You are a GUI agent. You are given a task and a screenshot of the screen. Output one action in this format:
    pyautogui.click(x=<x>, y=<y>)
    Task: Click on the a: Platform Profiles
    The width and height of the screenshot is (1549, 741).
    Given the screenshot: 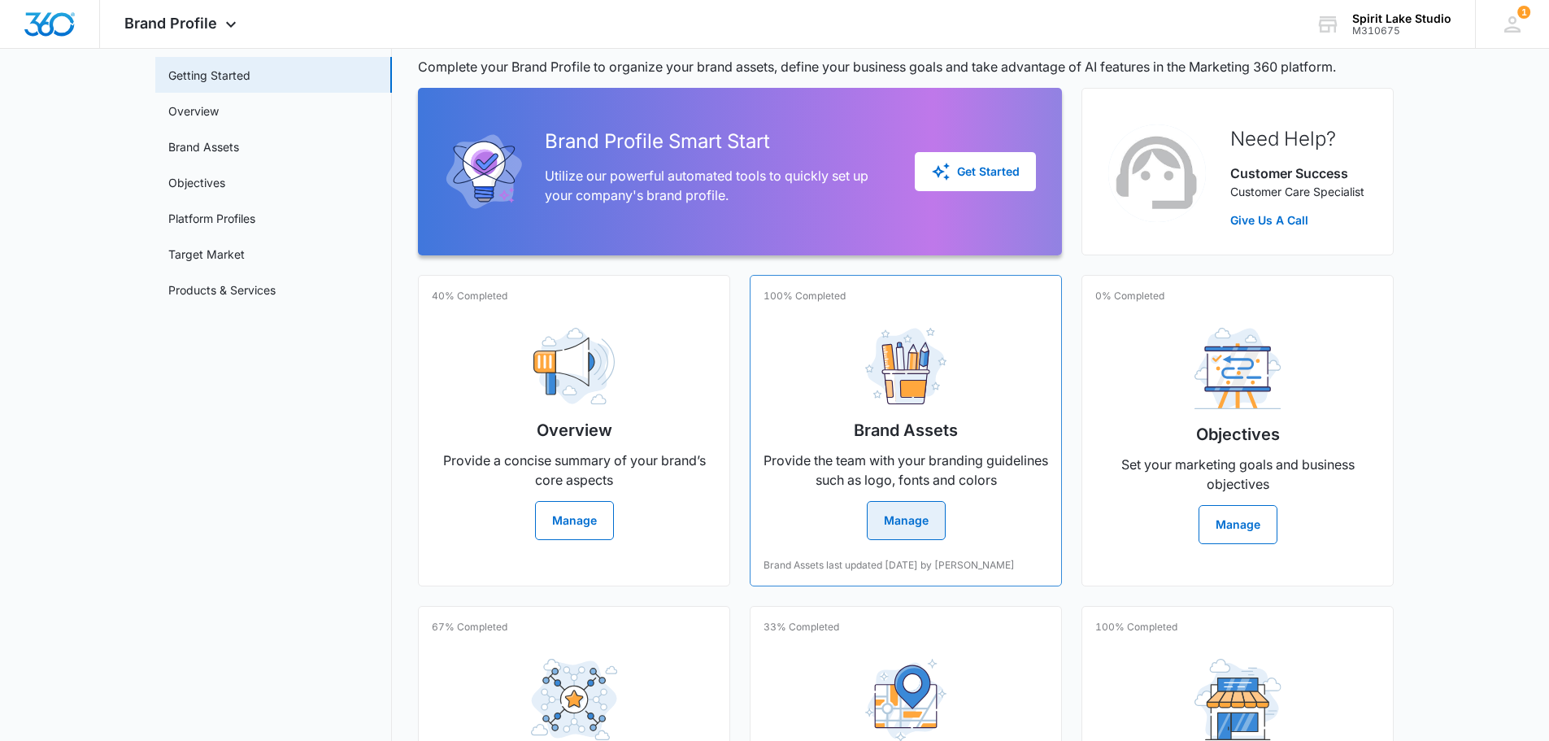 What is the action you would take?
    pyautogui.click(x=211, y=218)
    